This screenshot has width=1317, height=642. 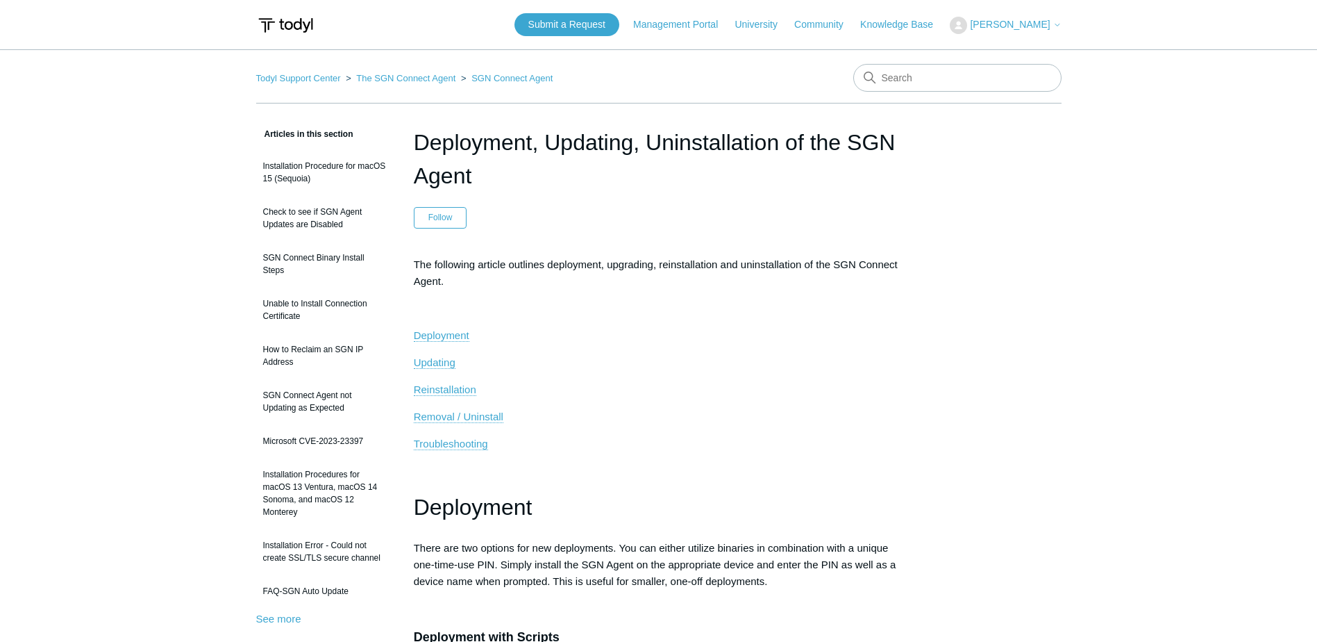 I want to click on a: University, so click(x=762, y=24).